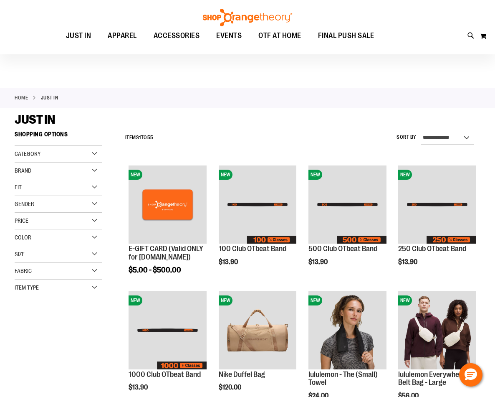  What do you see at coordinates (230, 387) in the screenshot?
I see `span: $120.00` at bounding box center [230, 387].